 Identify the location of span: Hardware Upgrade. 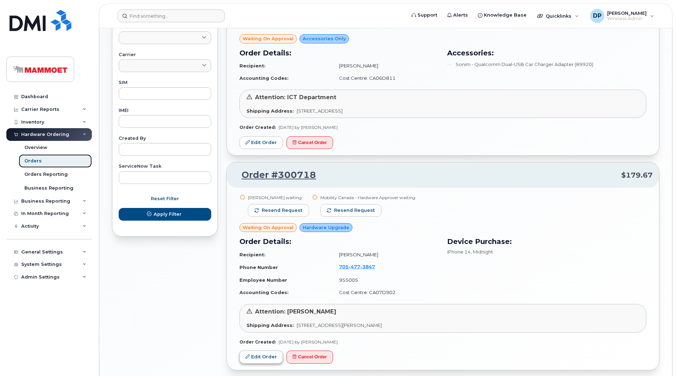
(326, 228).